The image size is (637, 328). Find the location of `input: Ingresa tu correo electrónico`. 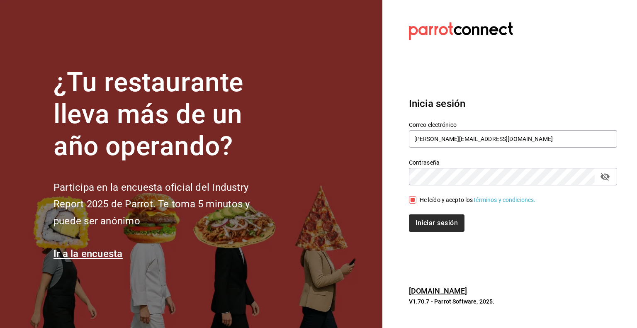

input: Ingresa tu correo electrónico is located at coordinates (513, 139).